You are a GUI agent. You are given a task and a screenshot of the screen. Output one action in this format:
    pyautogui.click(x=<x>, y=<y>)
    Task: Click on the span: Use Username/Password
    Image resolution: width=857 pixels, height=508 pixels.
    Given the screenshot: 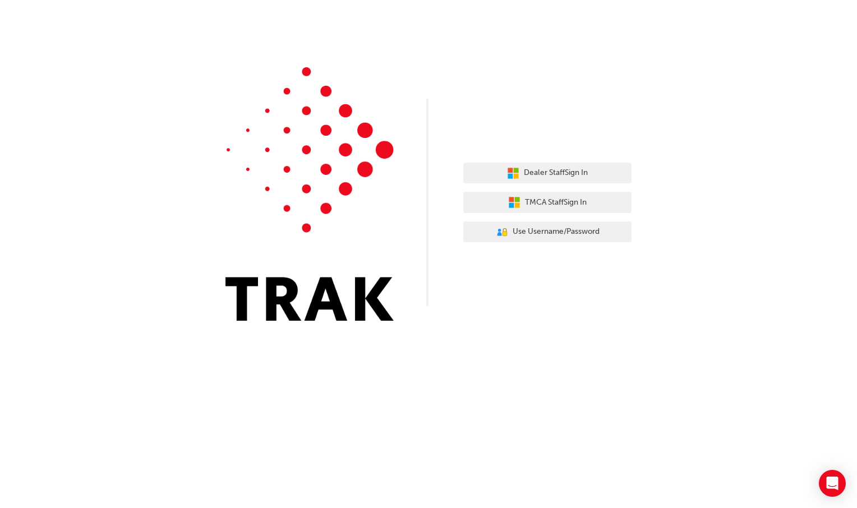 What is the action you would take?
    pyautogui.click(x=556, y=232)
    